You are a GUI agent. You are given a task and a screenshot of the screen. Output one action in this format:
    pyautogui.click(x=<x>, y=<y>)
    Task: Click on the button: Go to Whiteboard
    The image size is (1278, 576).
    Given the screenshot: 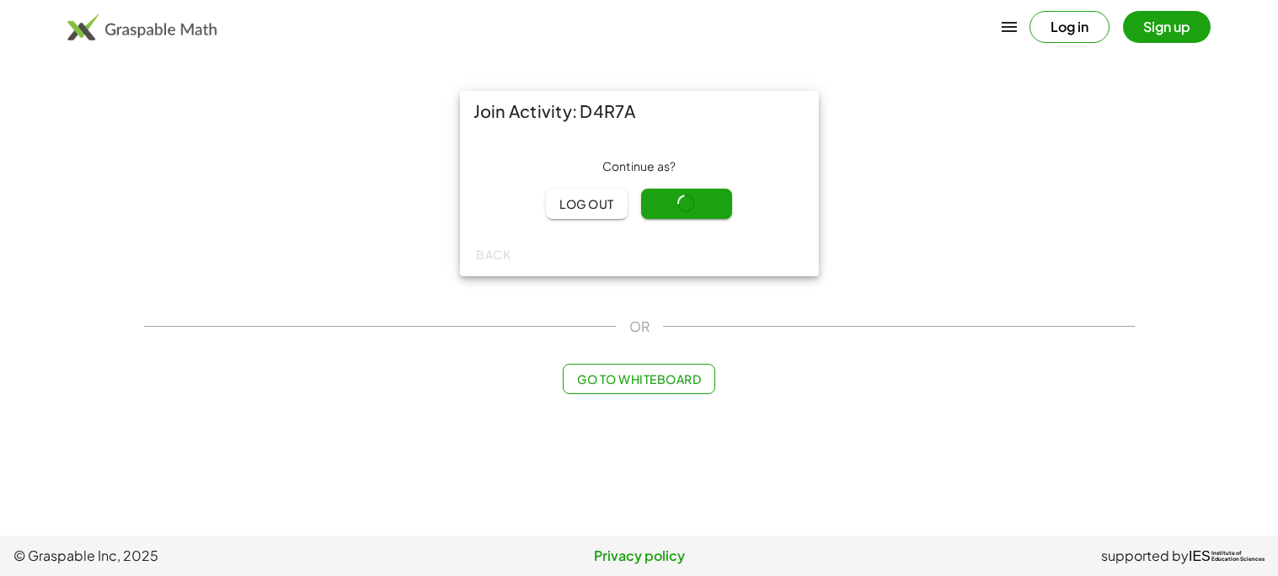 What is the action you would take?
    pyautogui.click(x=639, y=379)
    